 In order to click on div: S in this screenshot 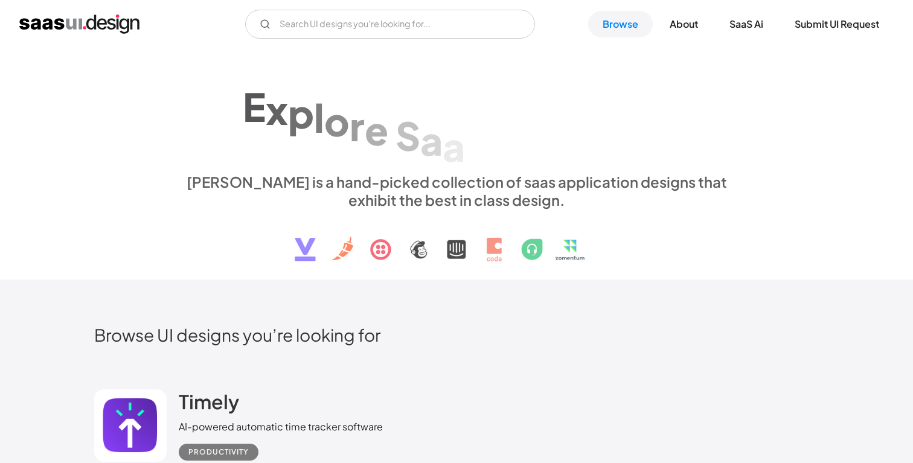, I will do `click(407, 135)`.